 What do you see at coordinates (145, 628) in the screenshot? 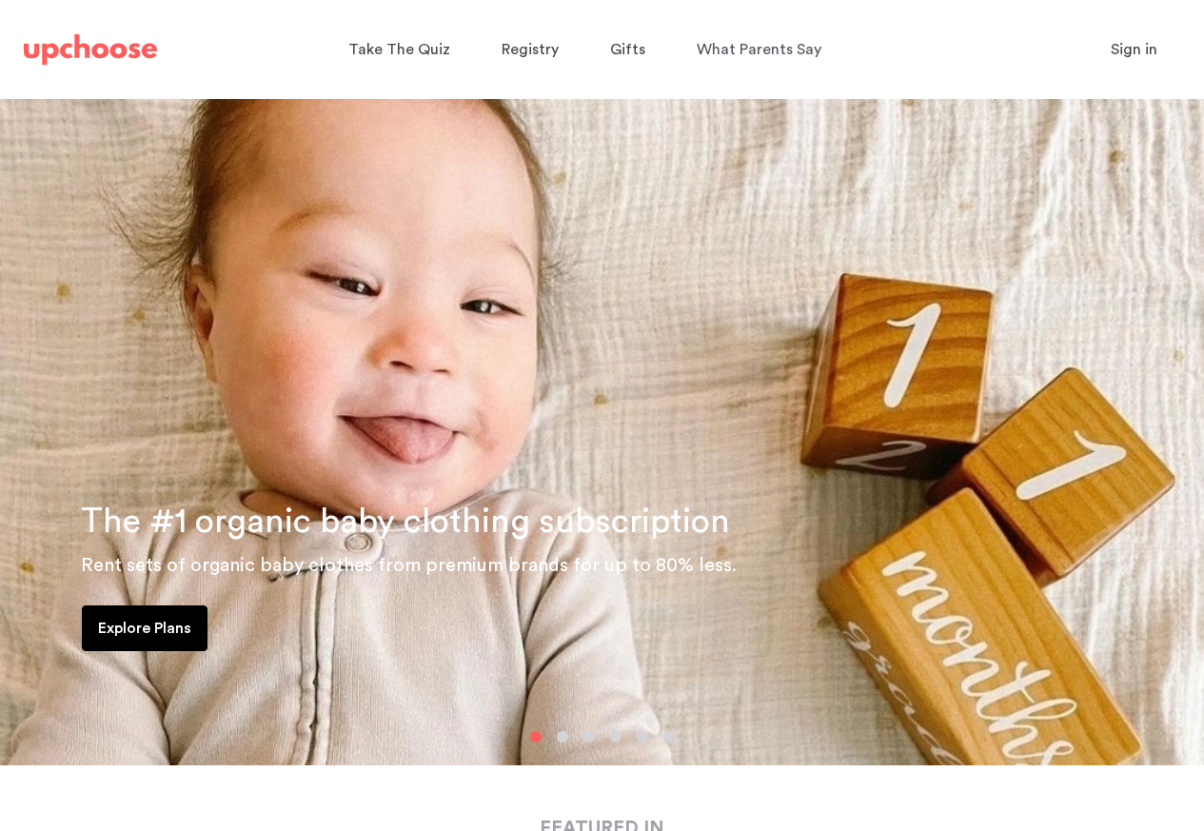
I see `a: Explore Plans` at bounding box center [145, 628].